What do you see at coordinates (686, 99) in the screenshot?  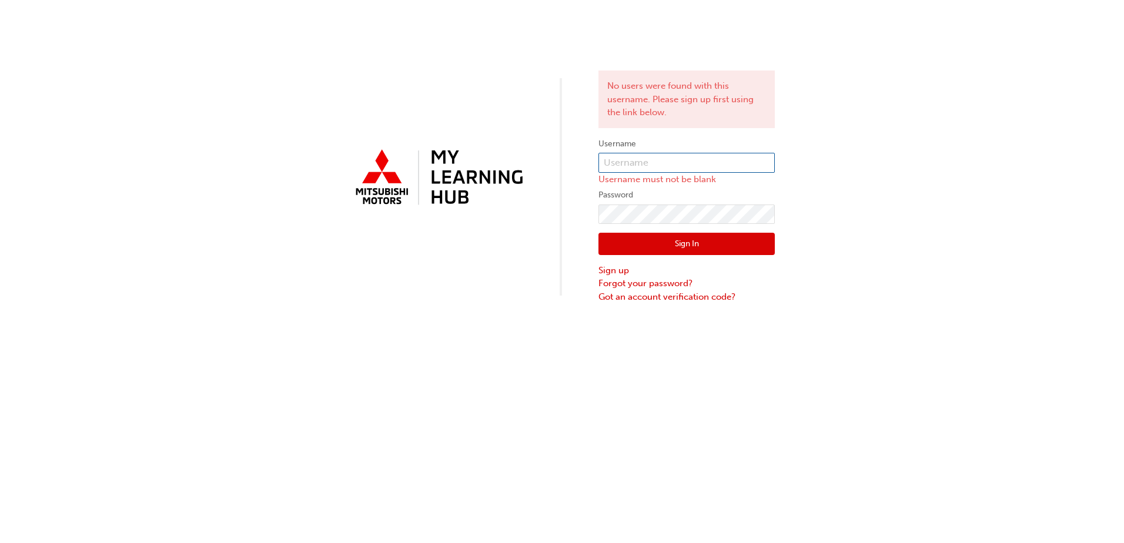 I see `div: No users were found with this username. Please sign up first using the link below.` at bounding box center [686, 99].